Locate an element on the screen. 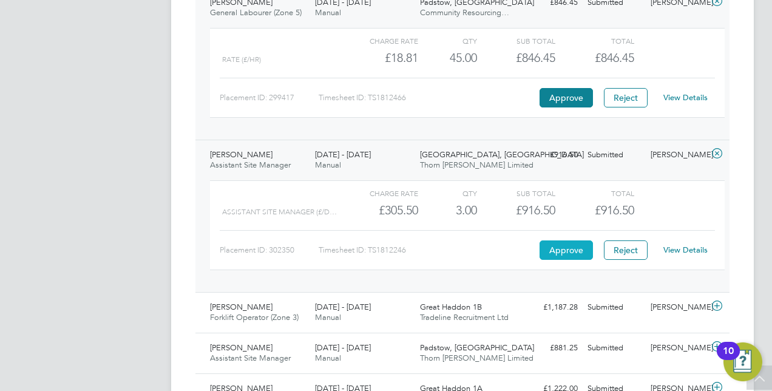 The image size is (772, 391). div: £18.81 is located at coordinates (379, 58).